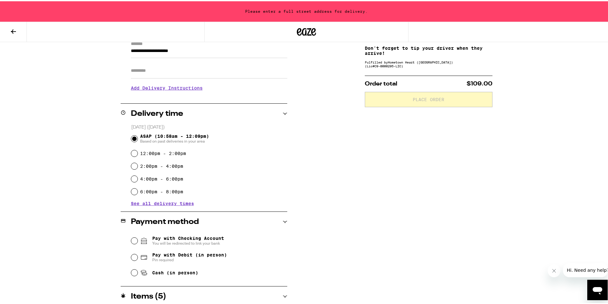 Image resolution: width=608 pixels, height=304 pixels. I want to click on h2: Items ( 5 ), so click(148, 295).